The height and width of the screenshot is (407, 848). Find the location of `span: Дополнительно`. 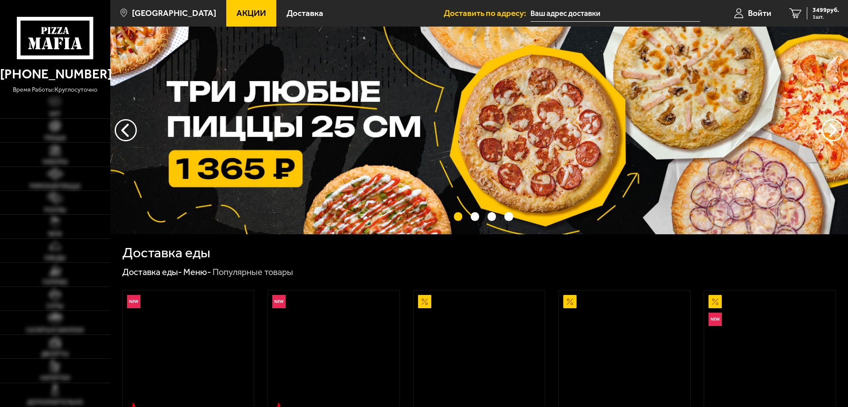

span: Дополнительно is located at coordinates (55, 403).